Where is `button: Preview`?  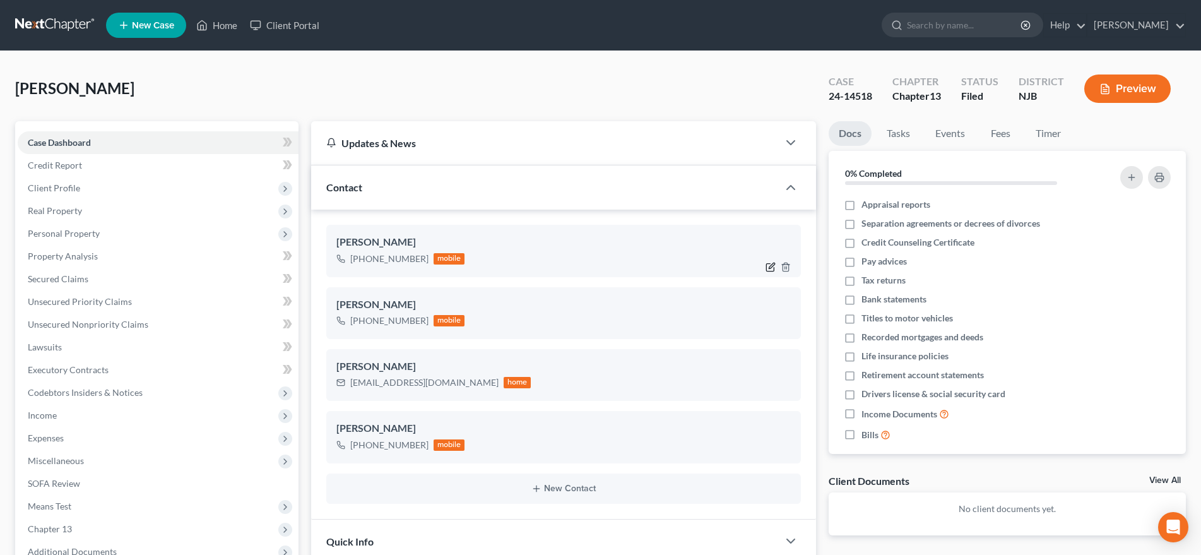
button: Preview is located at coordinates (1127, 88).